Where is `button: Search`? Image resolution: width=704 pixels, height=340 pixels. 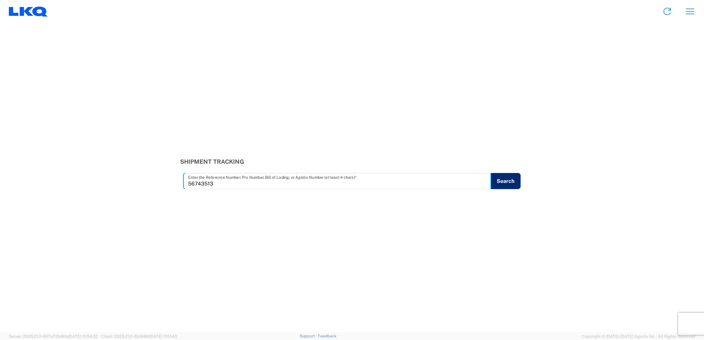
button: Search is located at coordinates (505, 181).